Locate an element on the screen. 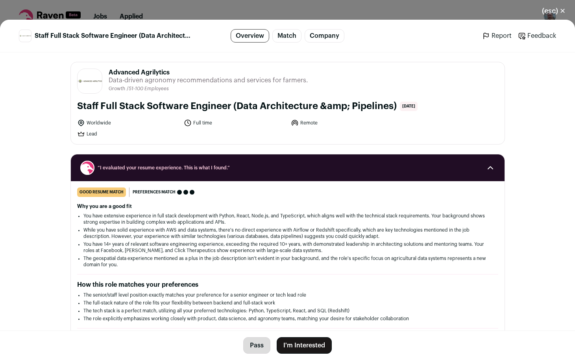 The width and height of the screenshot is (575, 360). a: Company is located at coordinates (324, 36).